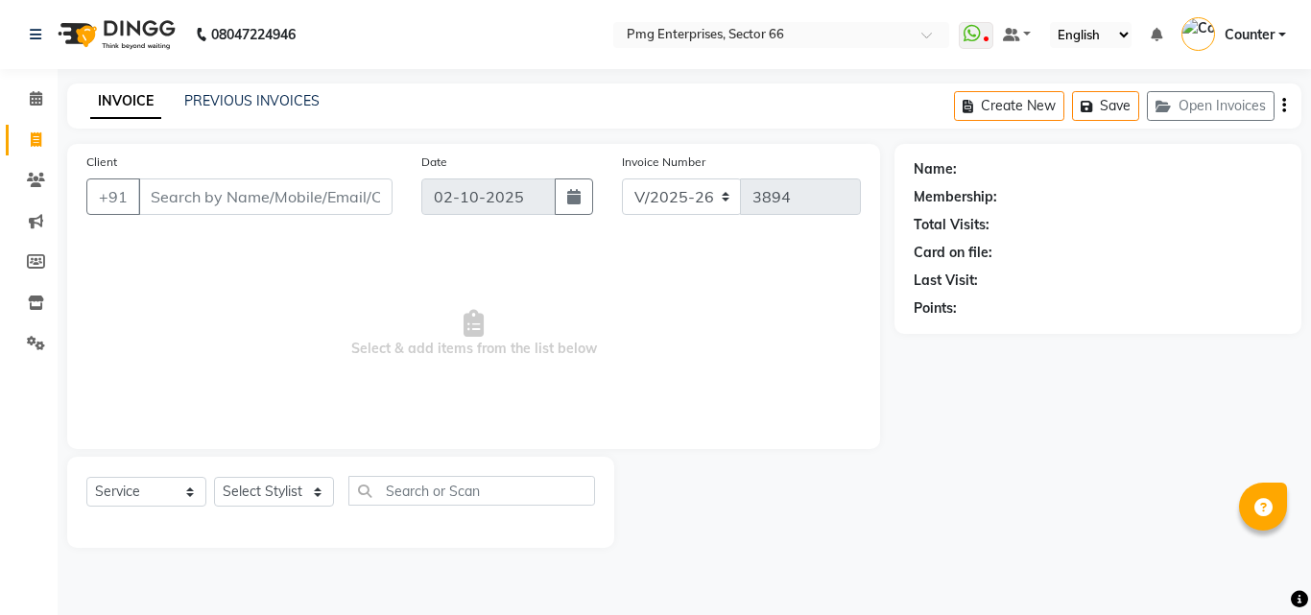 This screenshot has height=615, width=1311. I want to click on b: 08047224946, so click(253, 35).